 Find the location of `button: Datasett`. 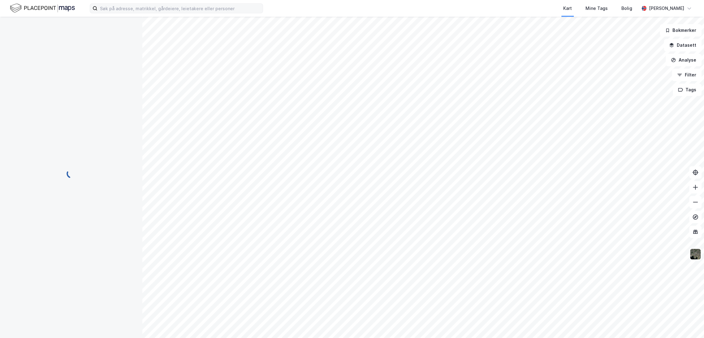

button: Datasett is located at coordinates (683, 45).